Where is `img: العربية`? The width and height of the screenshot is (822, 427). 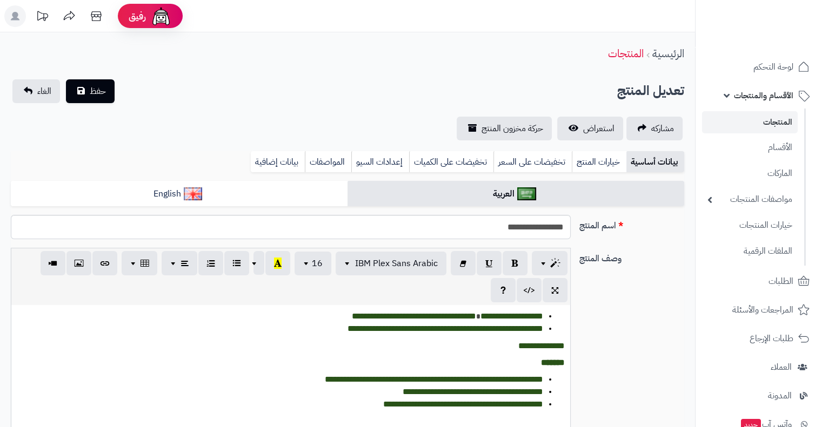
img: العربية is located at coordinates (526, 194).